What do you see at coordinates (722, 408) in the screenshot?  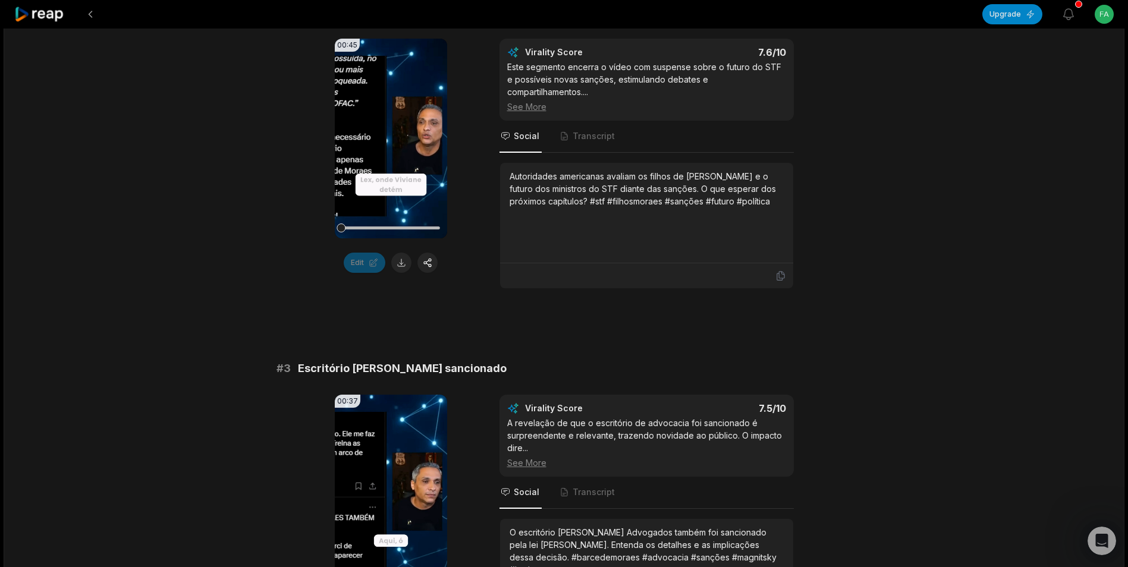 I see `div: 7.5 /10` at bounding box center [722, 408].